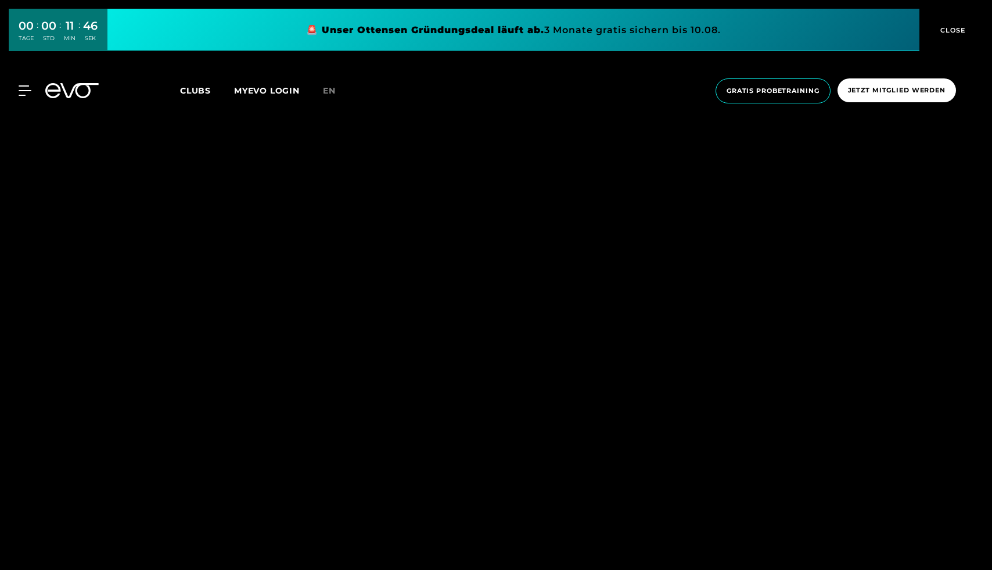 The image size is (992, 570). I want to click on div: MIN, so click(70, 38).